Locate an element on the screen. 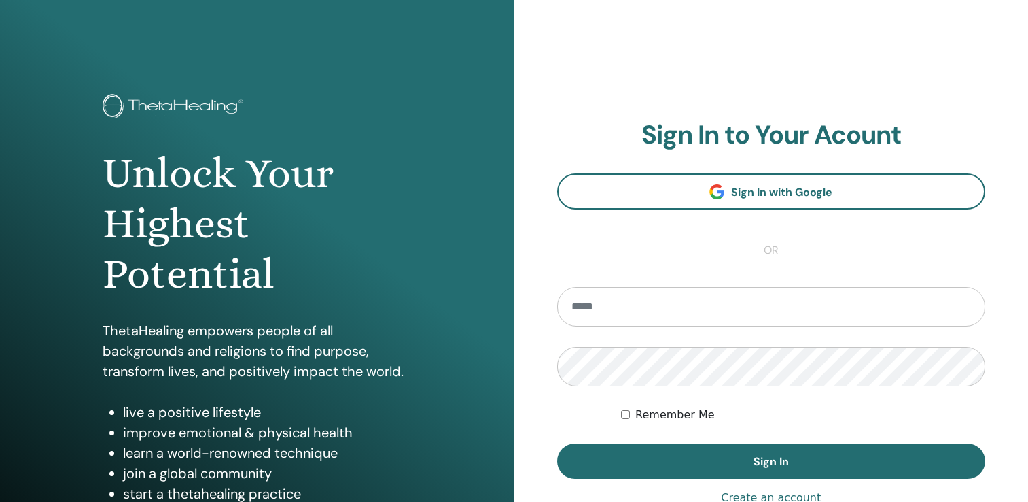  h2: Sign In to Your Acount is located at coordinates (772, 135).